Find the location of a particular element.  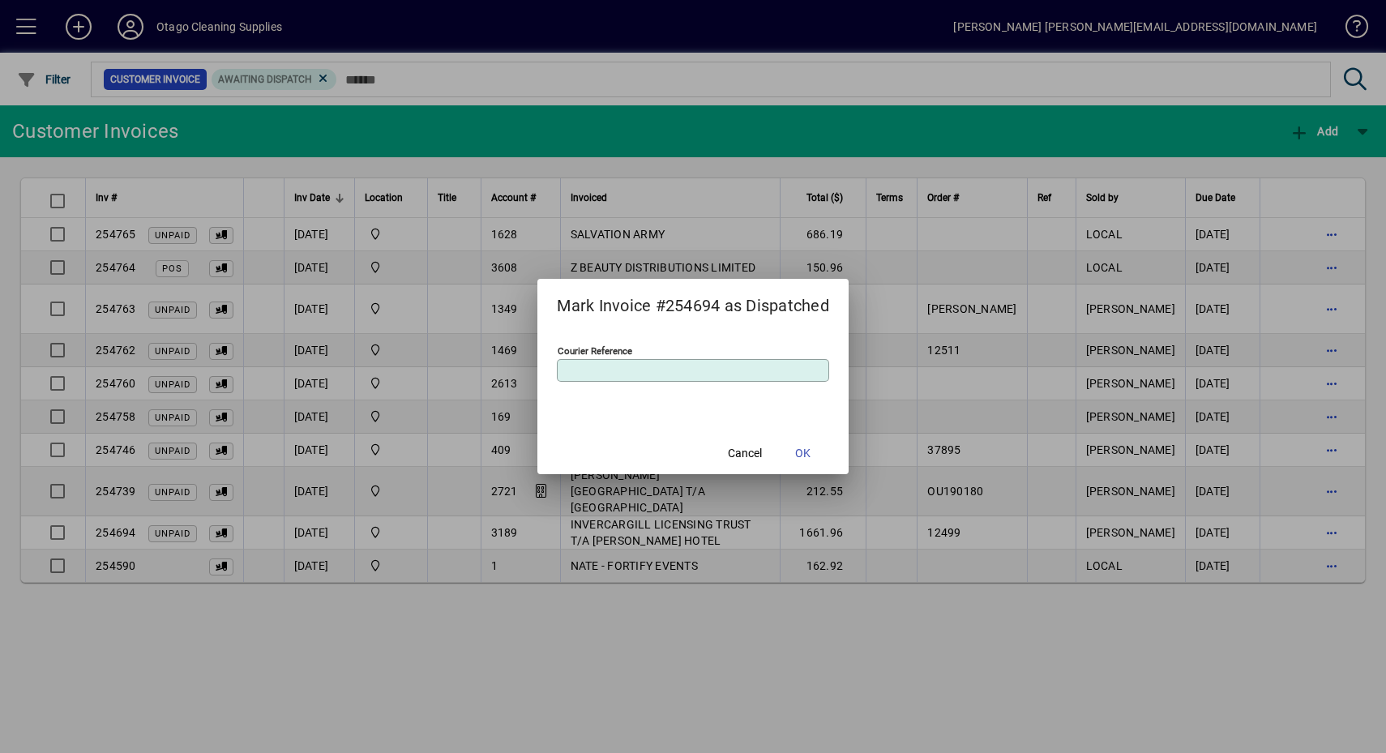

span: Cancel is located at coordinates (745, 453).